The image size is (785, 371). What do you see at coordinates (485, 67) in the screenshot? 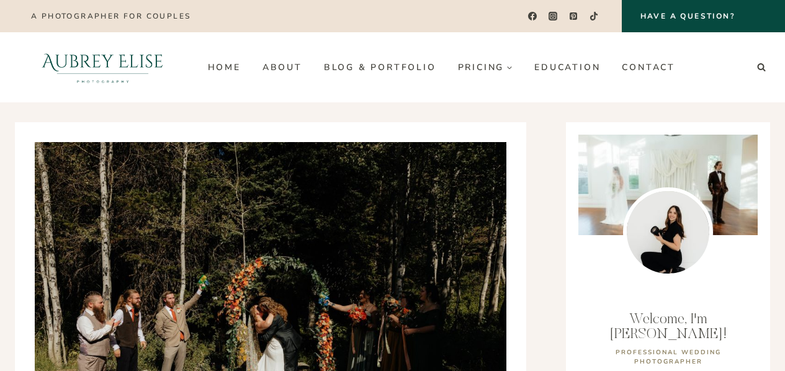
I see `a: Pricing` at bounding box center [485, 67].